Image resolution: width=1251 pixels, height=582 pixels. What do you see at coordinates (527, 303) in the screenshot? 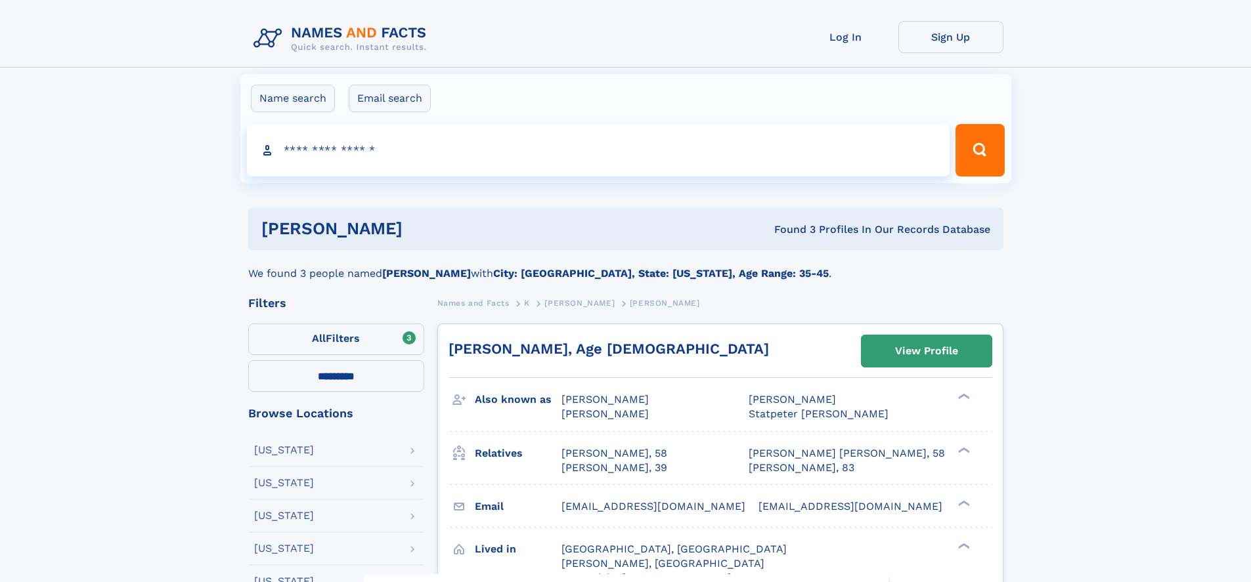
I see `span: K` at bounding box center [527, 303].